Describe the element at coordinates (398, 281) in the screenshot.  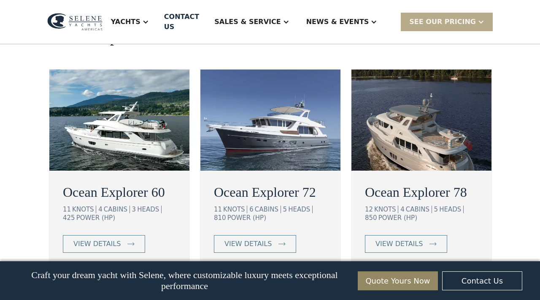
I see `a: Quote Yours Now` at that location.